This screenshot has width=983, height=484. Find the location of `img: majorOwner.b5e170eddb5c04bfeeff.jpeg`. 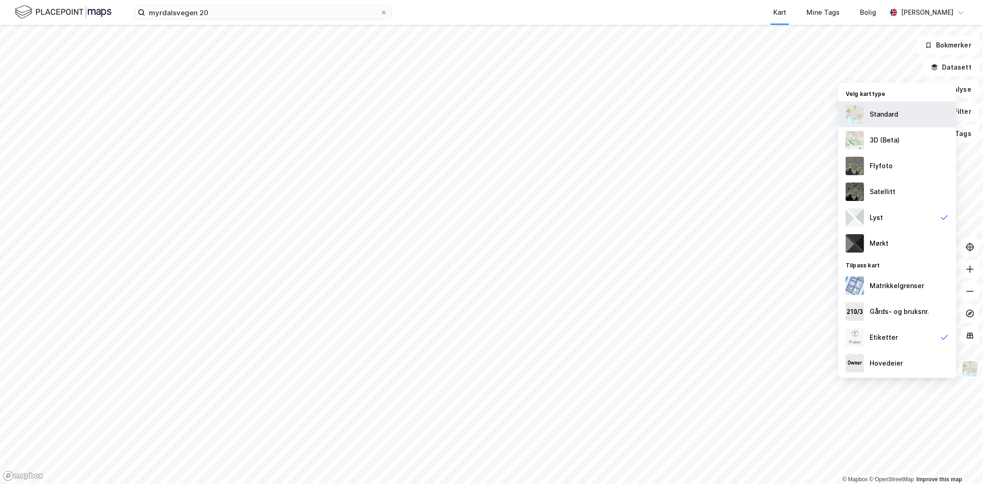

img: majorOwner.b5e170eddb5c04bfeeff.jpeg is located at coordinates (855, 363).